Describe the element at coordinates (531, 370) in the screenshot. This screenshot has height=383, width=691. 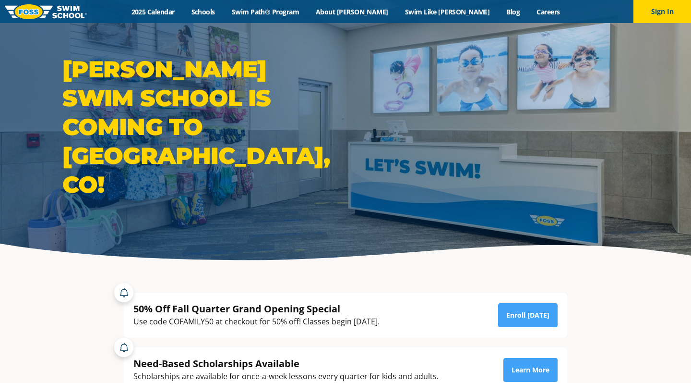
I see `a: Learn More` at that location.